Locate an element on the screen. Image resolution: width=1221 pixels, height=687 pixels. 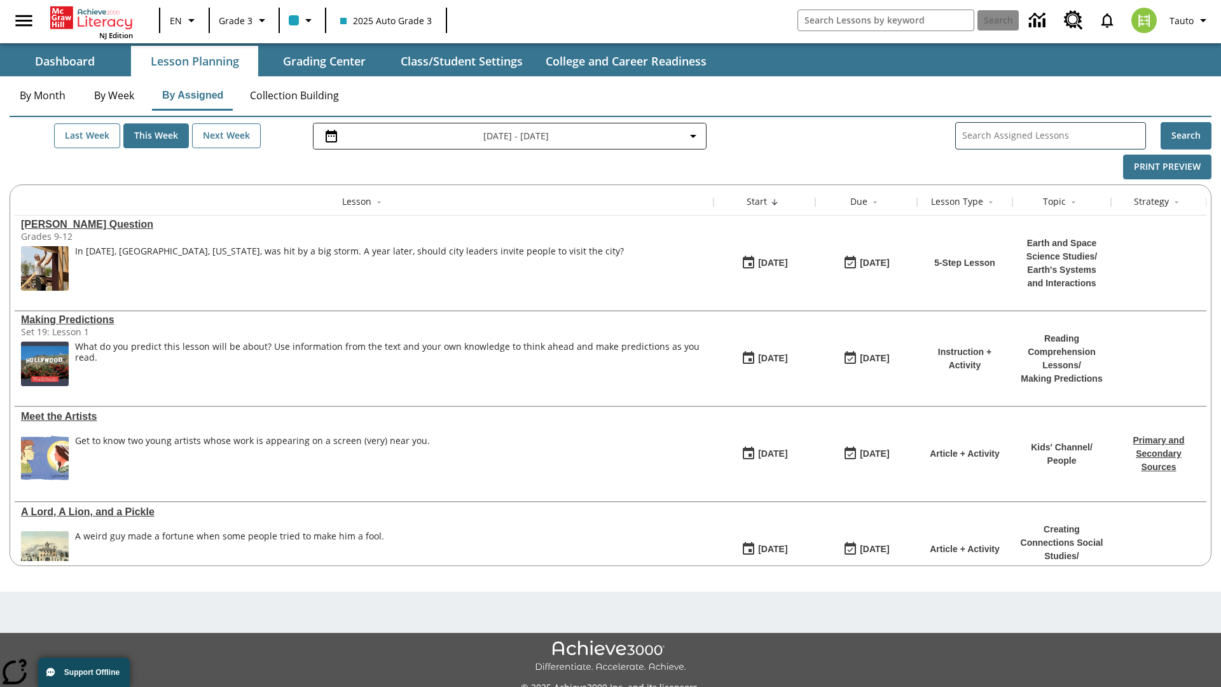
button: Class/Student Settings is located at coordinates (462, 61).